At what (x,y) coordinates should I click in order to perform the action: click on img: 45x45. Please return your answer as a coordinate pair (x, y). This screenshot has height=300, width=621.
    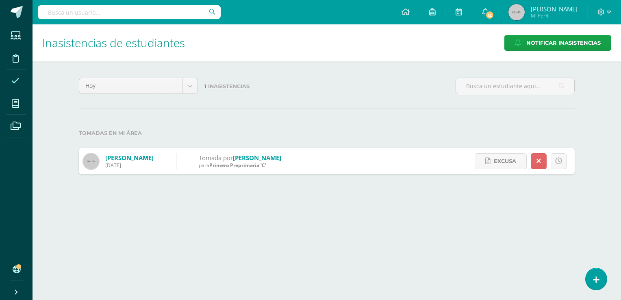
    Looking at the image, I should click on (516, 12).